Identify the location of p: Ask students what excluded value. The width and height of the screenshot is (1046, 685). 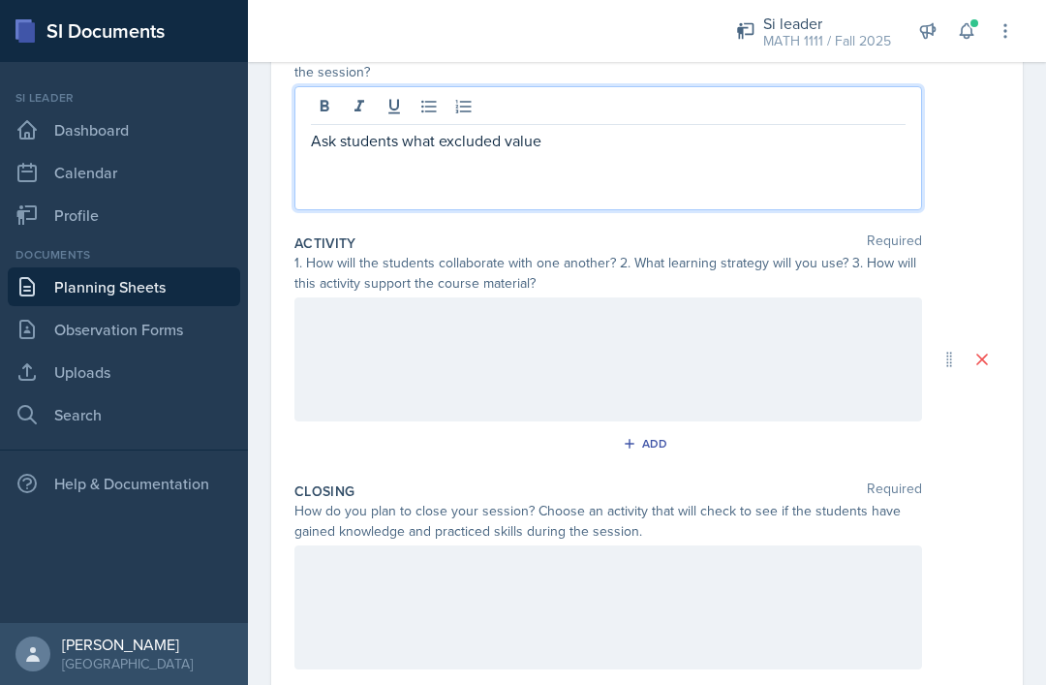
(608, 140).